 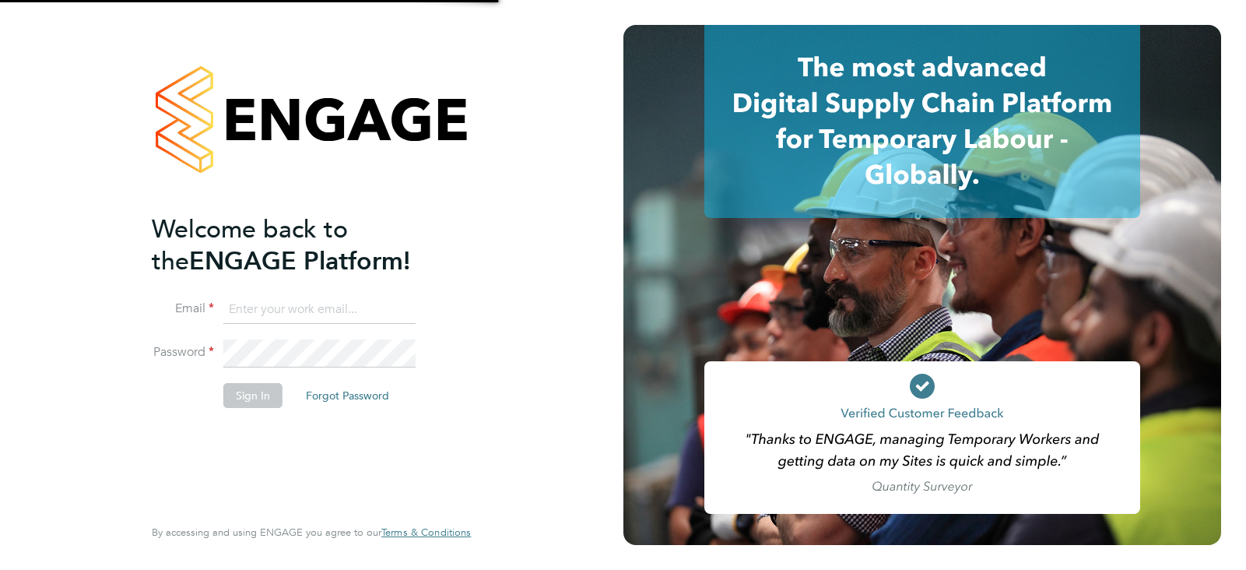 What do you see at coordinates (426, 531) in the screenshot?
I see `span: Terms & Conditions` at bounding box center [426, 531].